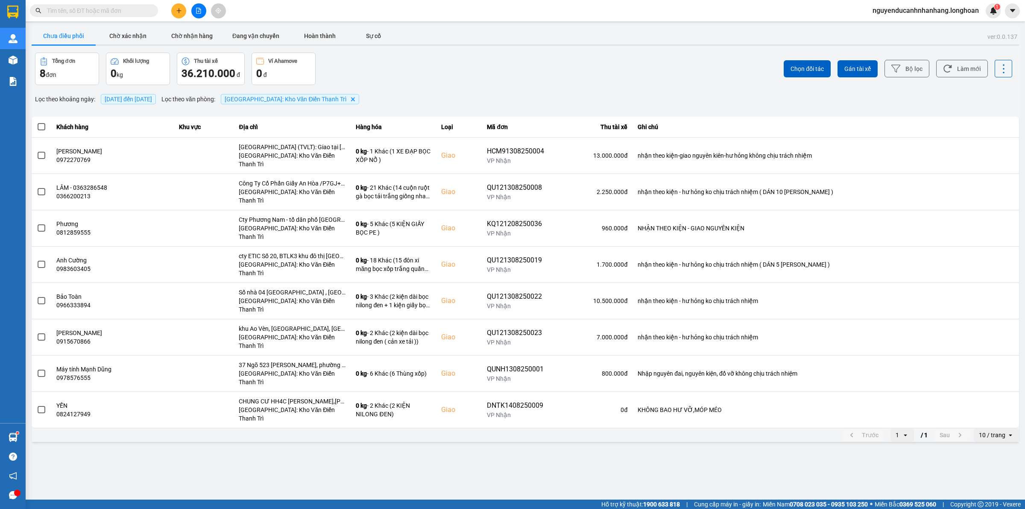 The image size is (1025, 509). Describe the element at coordinates (662, 504) in the screenshot. I see `strong: 1900 633 818` at that location.